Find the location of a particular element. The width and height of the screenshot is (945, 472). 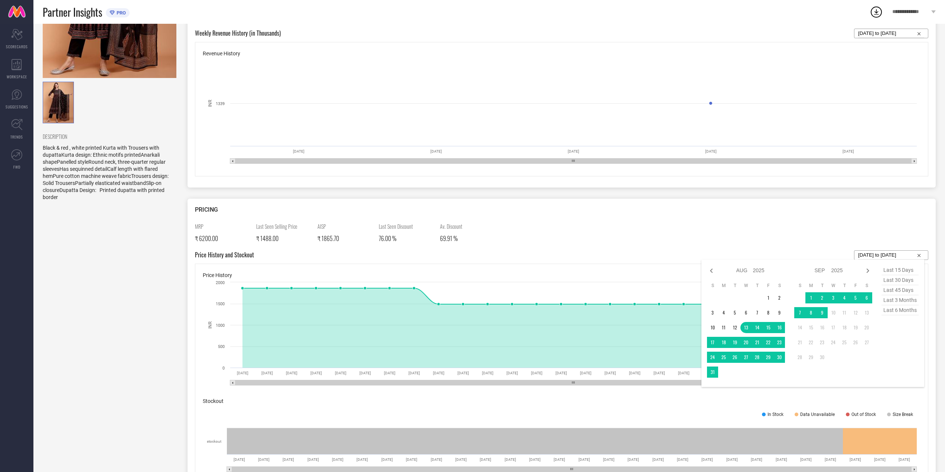

span: Stockout is located at coordinates (213, 401).